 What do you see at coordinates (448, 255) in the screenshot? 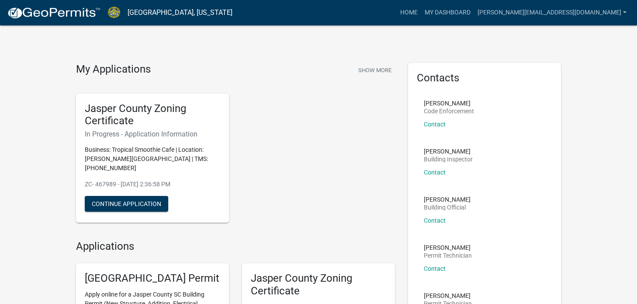
I see `p: Permit Technician` at bounding box center [448, 255].